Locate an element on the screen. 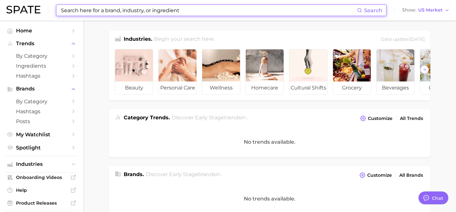  span: Trends is located at coordinates (42, 44).